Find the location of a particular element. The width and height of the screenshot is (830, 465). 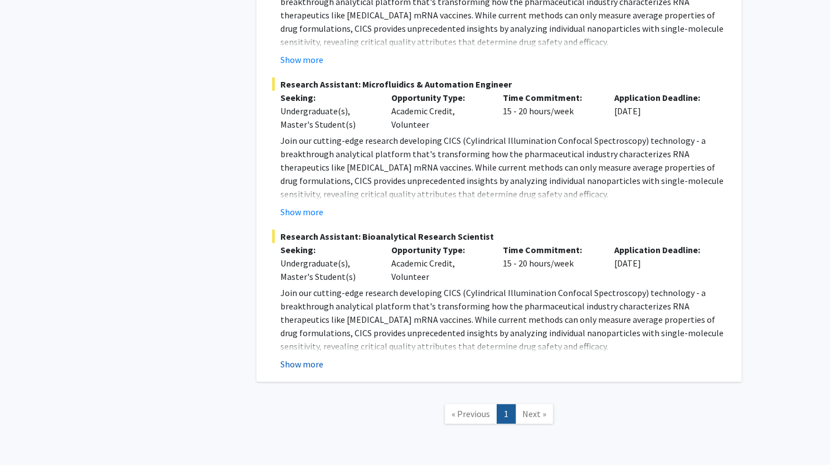

span: Research Assistant: Microfluidics & Automation Engineer is located at coordinates (499, 84).